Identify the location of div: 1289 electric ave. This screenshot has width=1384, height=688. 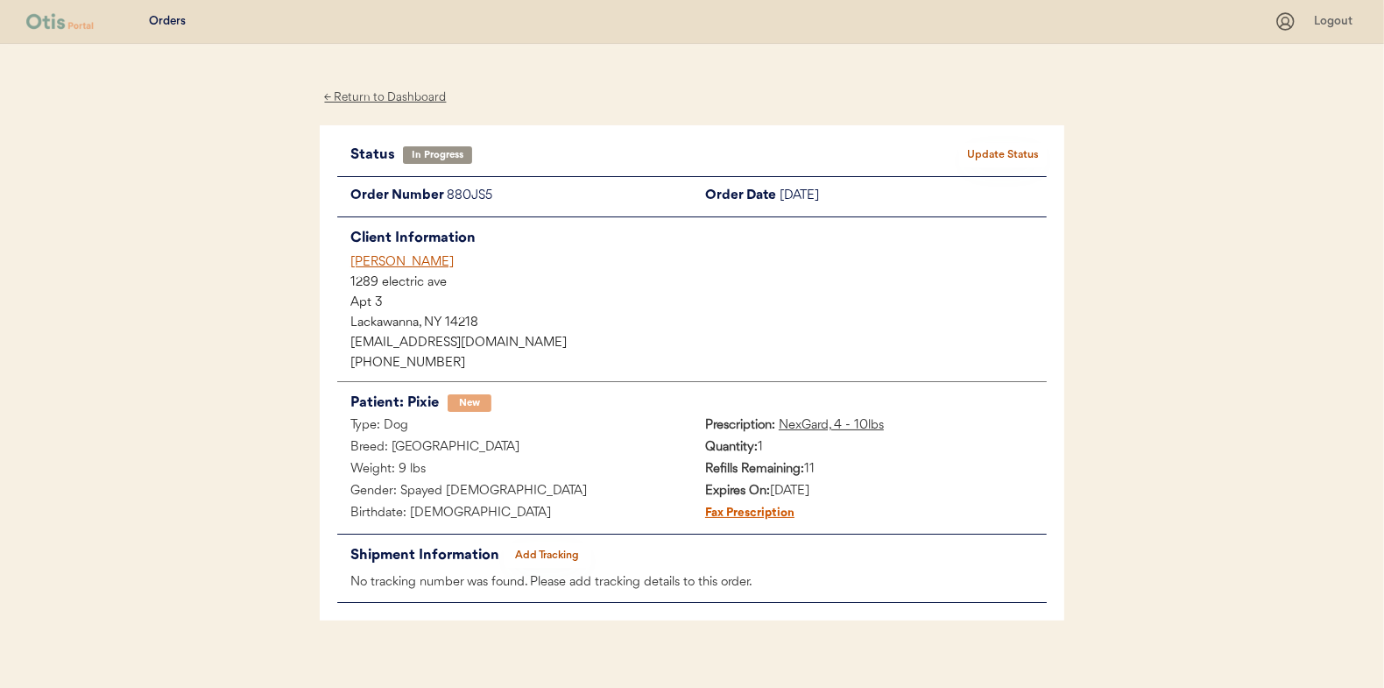
(698, 283).